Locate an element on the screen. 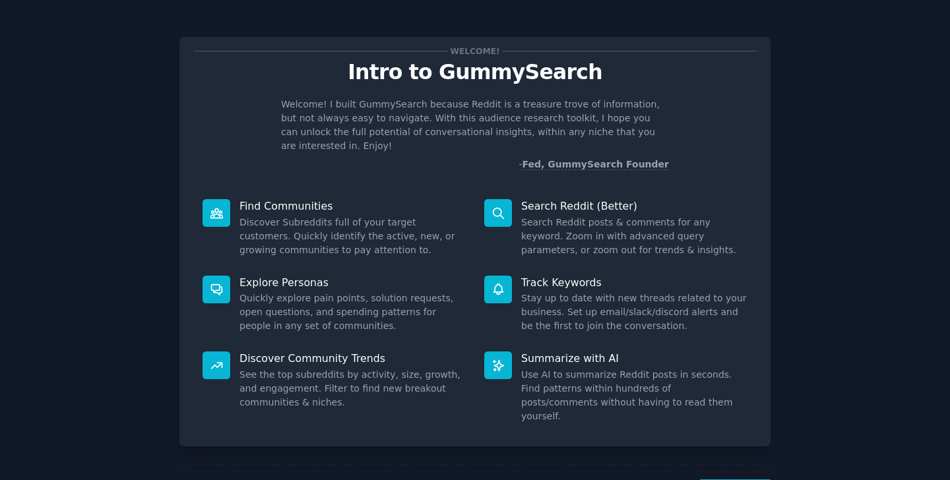 The width and height of the screenshot is (950, 480). p: Search Reddit (Better) is located at coordinates (634, 206).